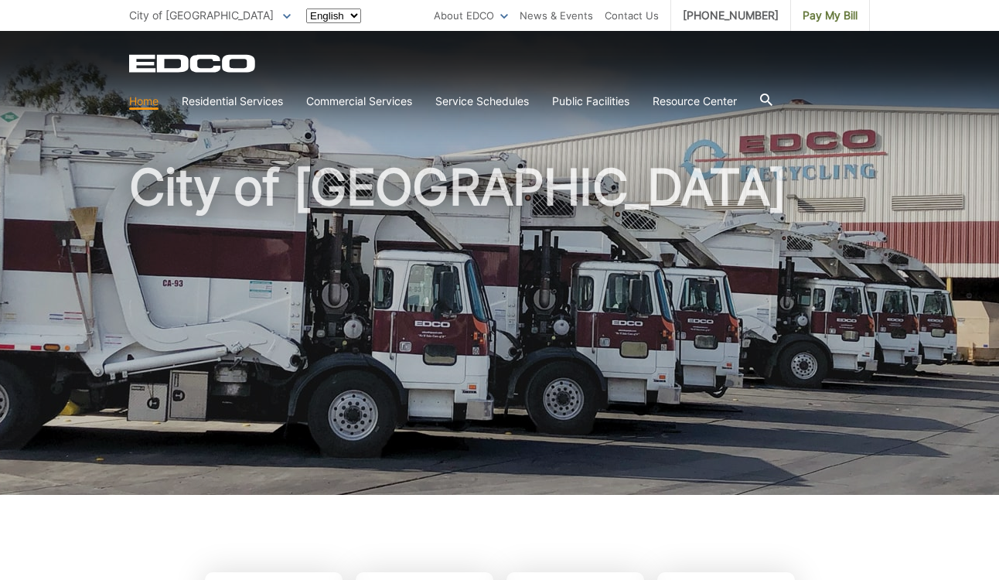 The height and width of the screenshot is (580, 999). What do you see at coordinates (591, 101) in the screenshot?
I see `a: Public Facilities` at bounding box center [591, 101].